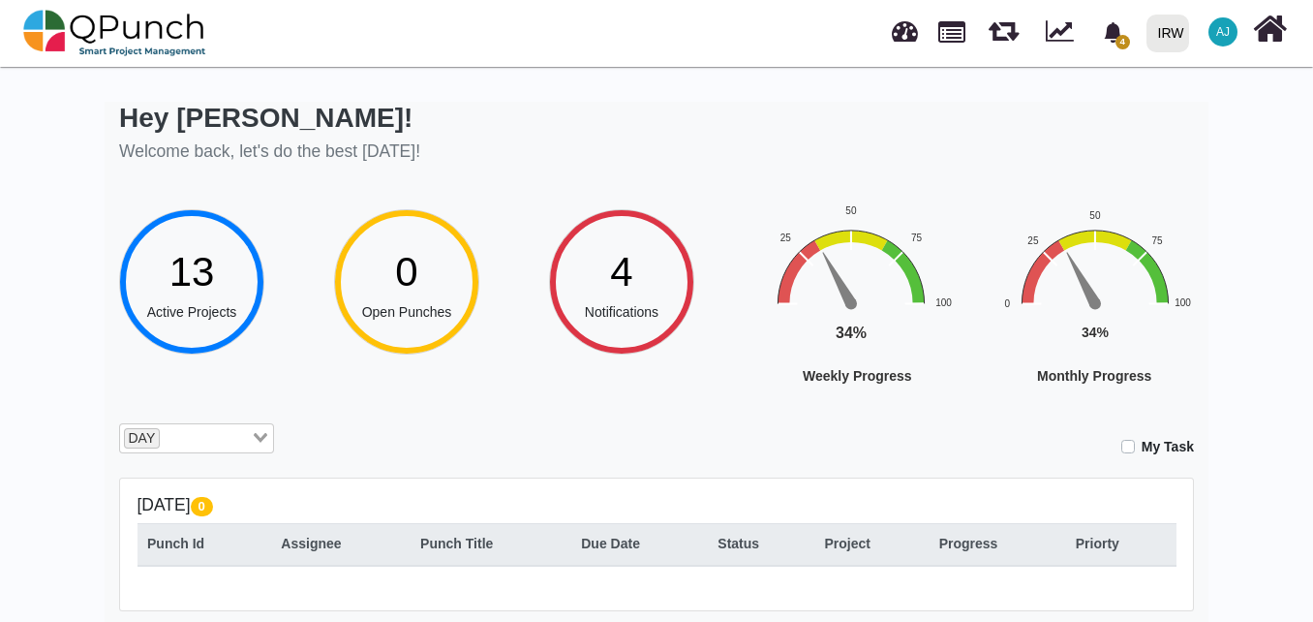  Describe the element at coordinates (192, 312) in the screenshot. I see `span: Active Projects` at that location.